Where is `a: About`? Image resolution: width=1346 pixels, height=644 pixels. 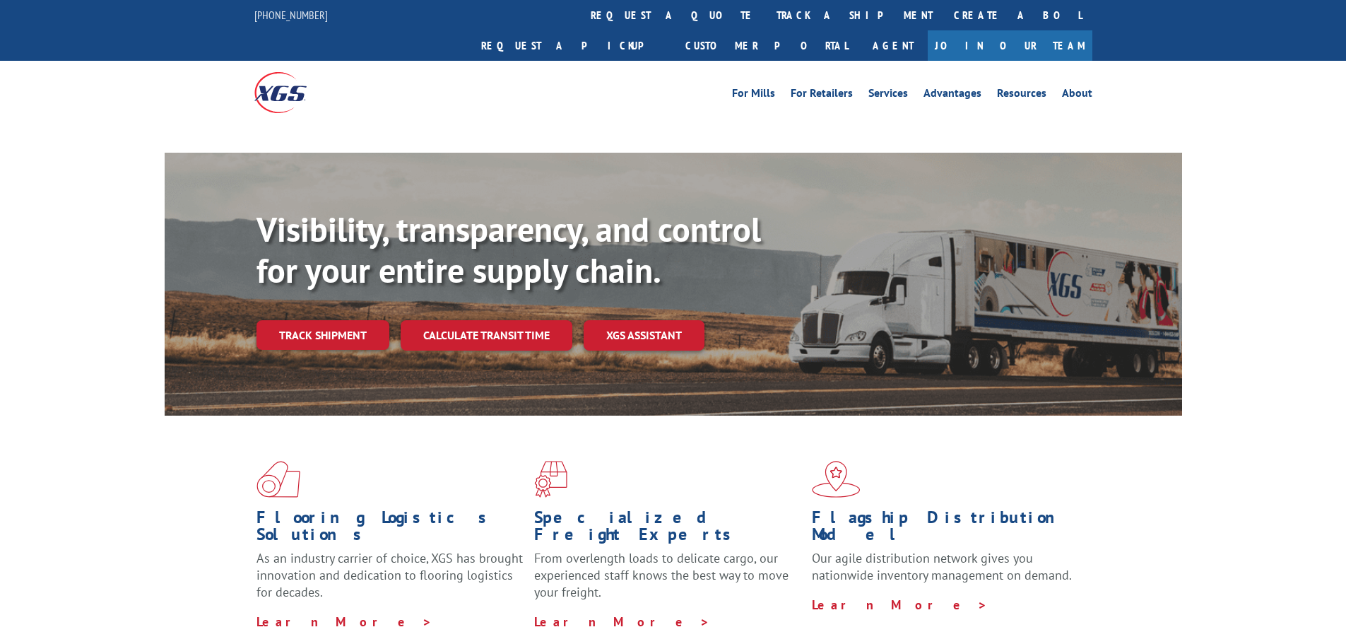
a: About is located at coordinates (1077, 95).